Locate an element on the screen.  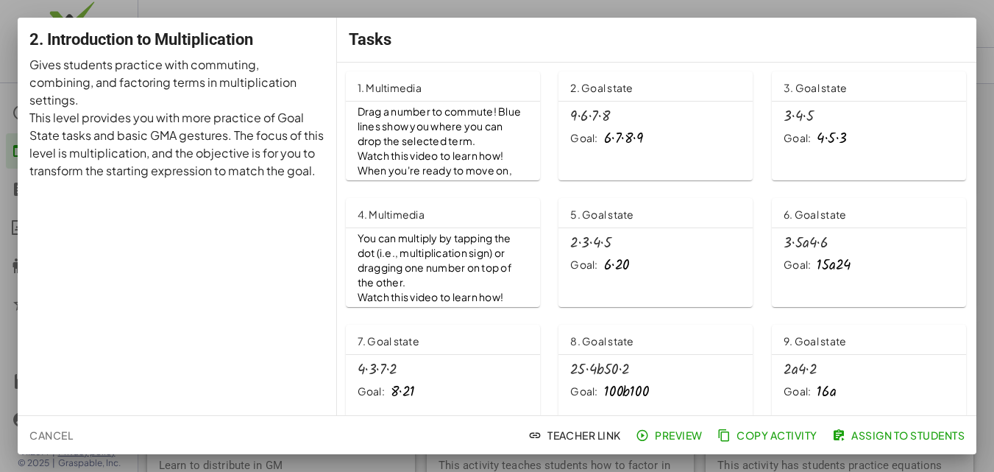
a: 9. Goal stateGoal: is located at coordinates (870, 379).